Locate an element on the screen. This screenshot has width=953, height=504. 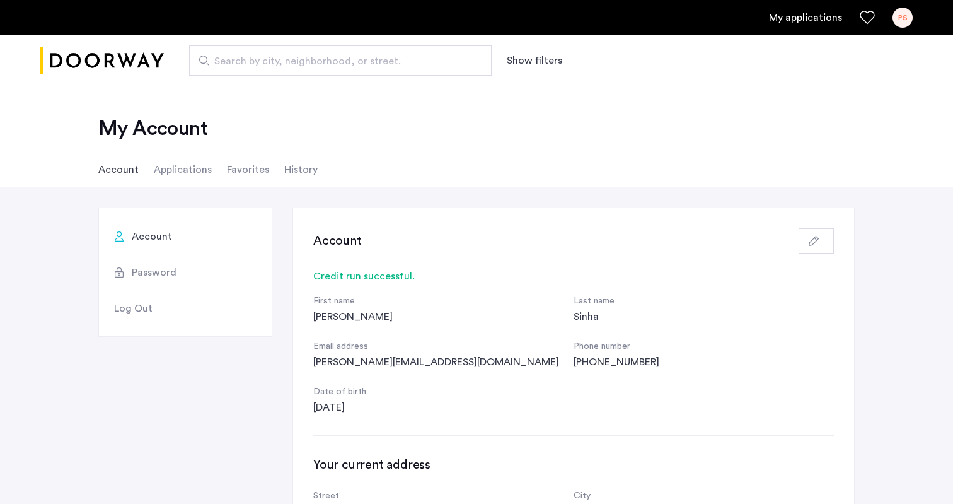
div: Sinha is located at coordinates (704, 317).